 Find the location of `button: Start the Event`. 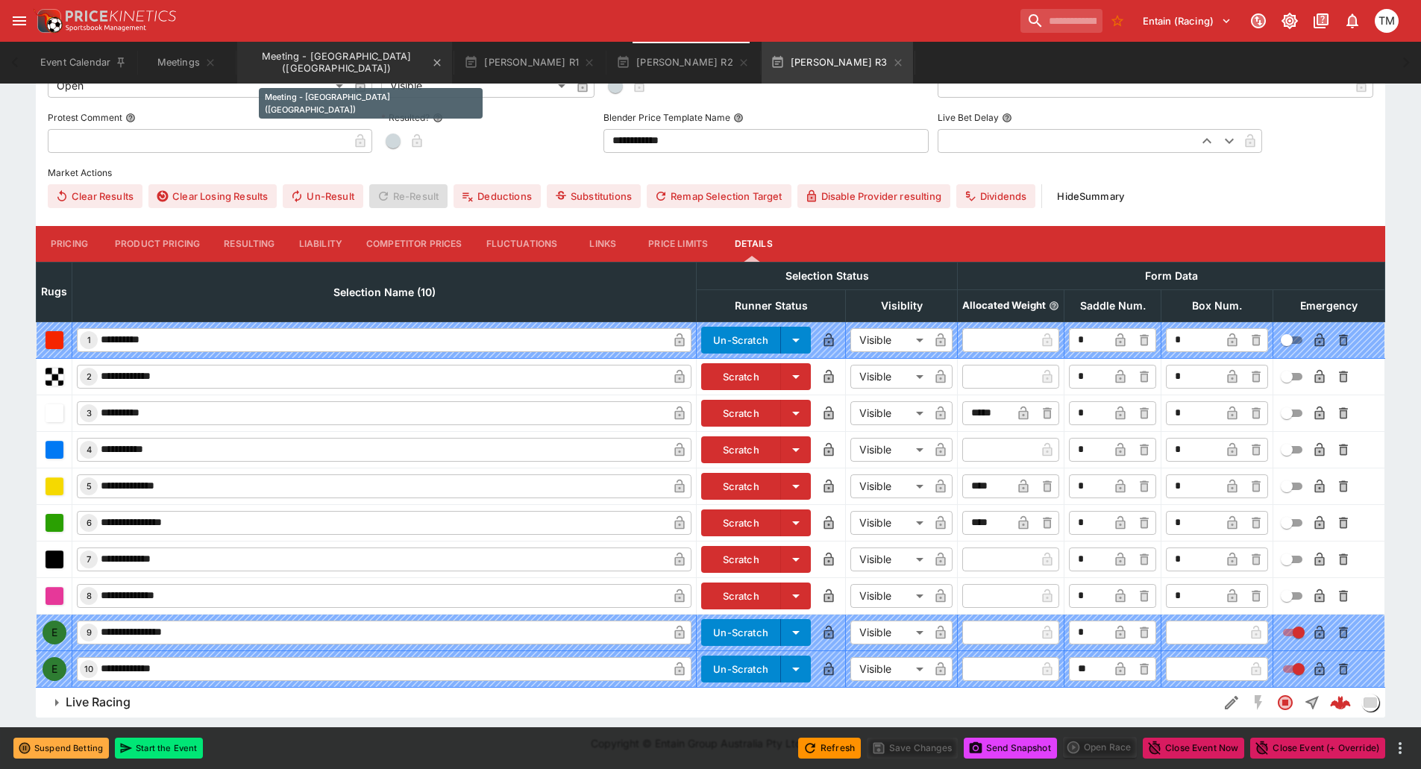

button: Start the Event is located at coordinates (159, 748).